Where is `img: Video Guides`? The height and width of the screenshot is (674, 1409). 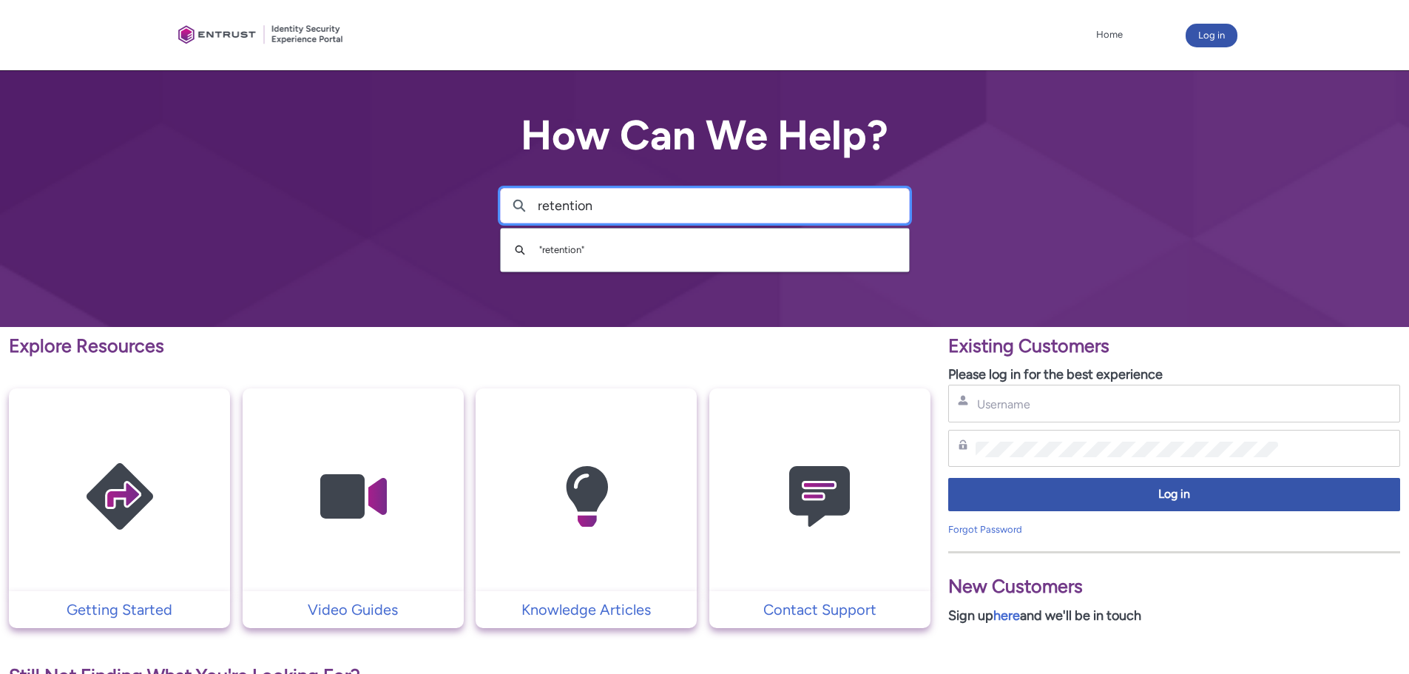
img: Video Guides is located at coordinates (353, 496).